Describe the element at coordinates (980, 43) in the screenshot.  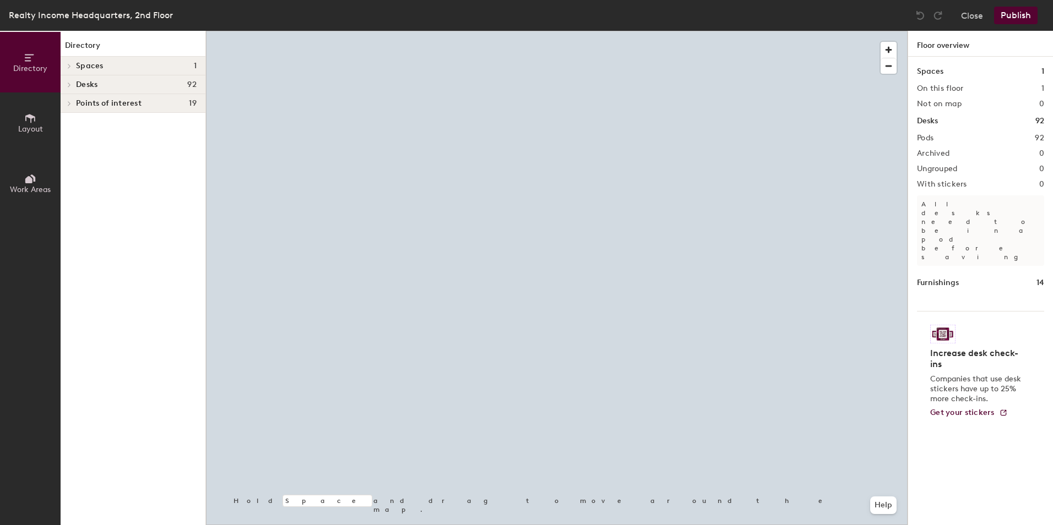
I see `h1: Floor overview` at that location.